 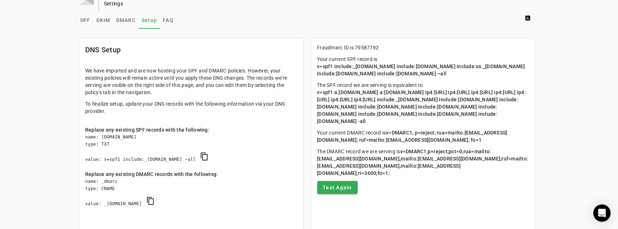 I want to click on span: SPF, so click(x=85, y=20).